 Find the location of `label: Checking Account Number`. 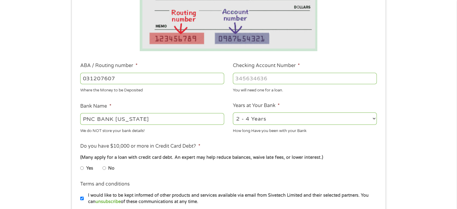

label: Checking Account Number is located at coordinates (266, 65).